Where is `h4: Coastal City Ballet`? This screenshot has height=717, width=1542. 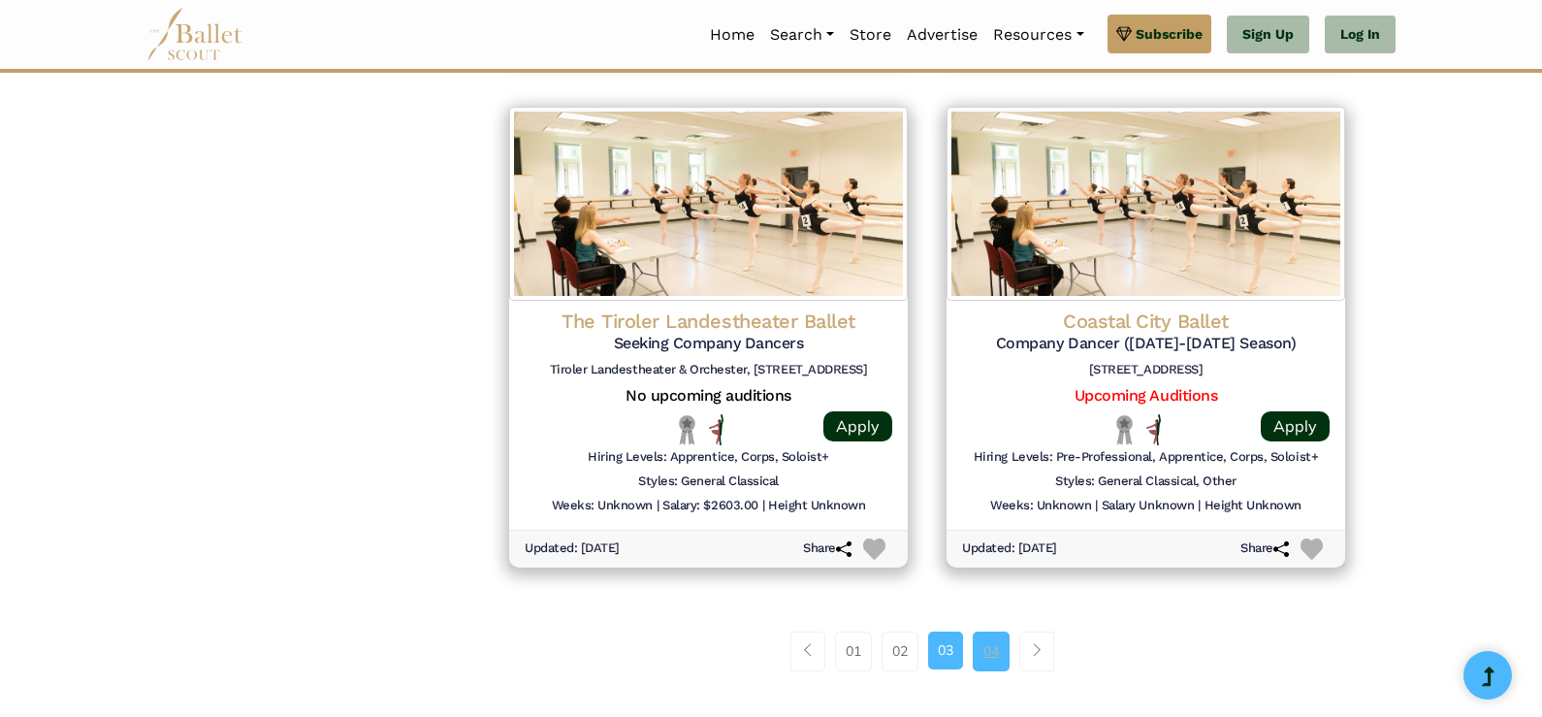
h4: Coastal City Ballet is located at coordinates (1145, 321).